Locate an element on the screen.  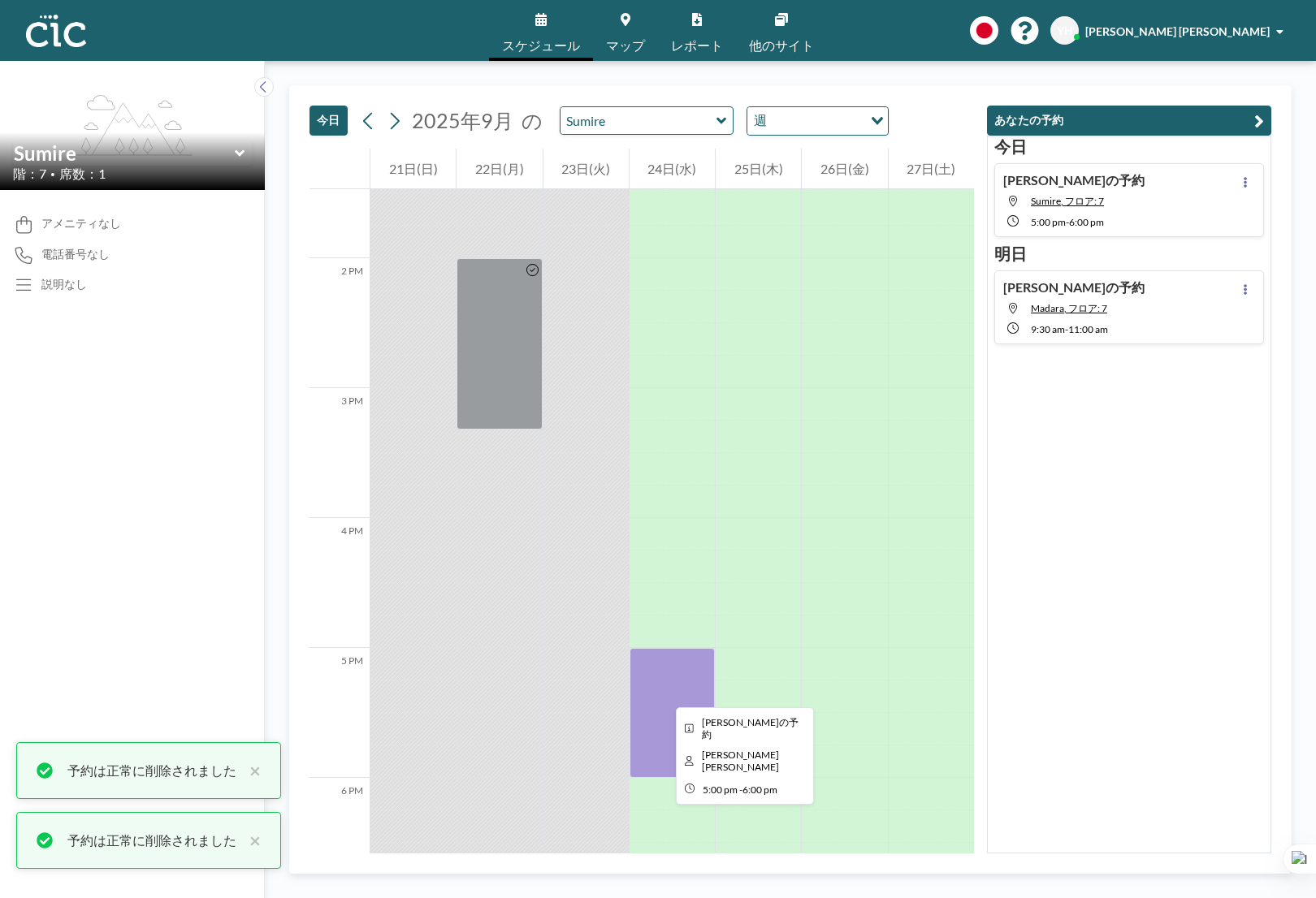
span: 週 is located at coordinates (760, 121).